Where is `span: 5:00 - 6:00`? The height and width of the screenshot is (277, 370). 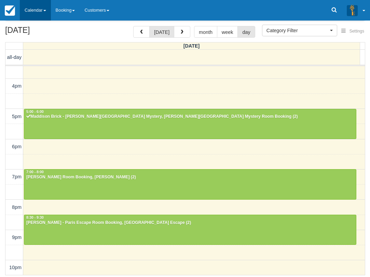 span: 5:00 - 6:00 is located at coordinates (35, 111).